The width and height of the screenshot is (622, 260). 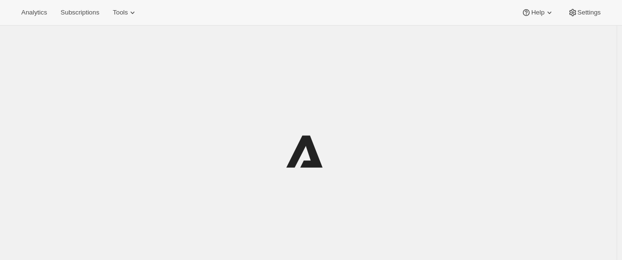 I want to click on button: Analytics, so click(x=34, y=13).